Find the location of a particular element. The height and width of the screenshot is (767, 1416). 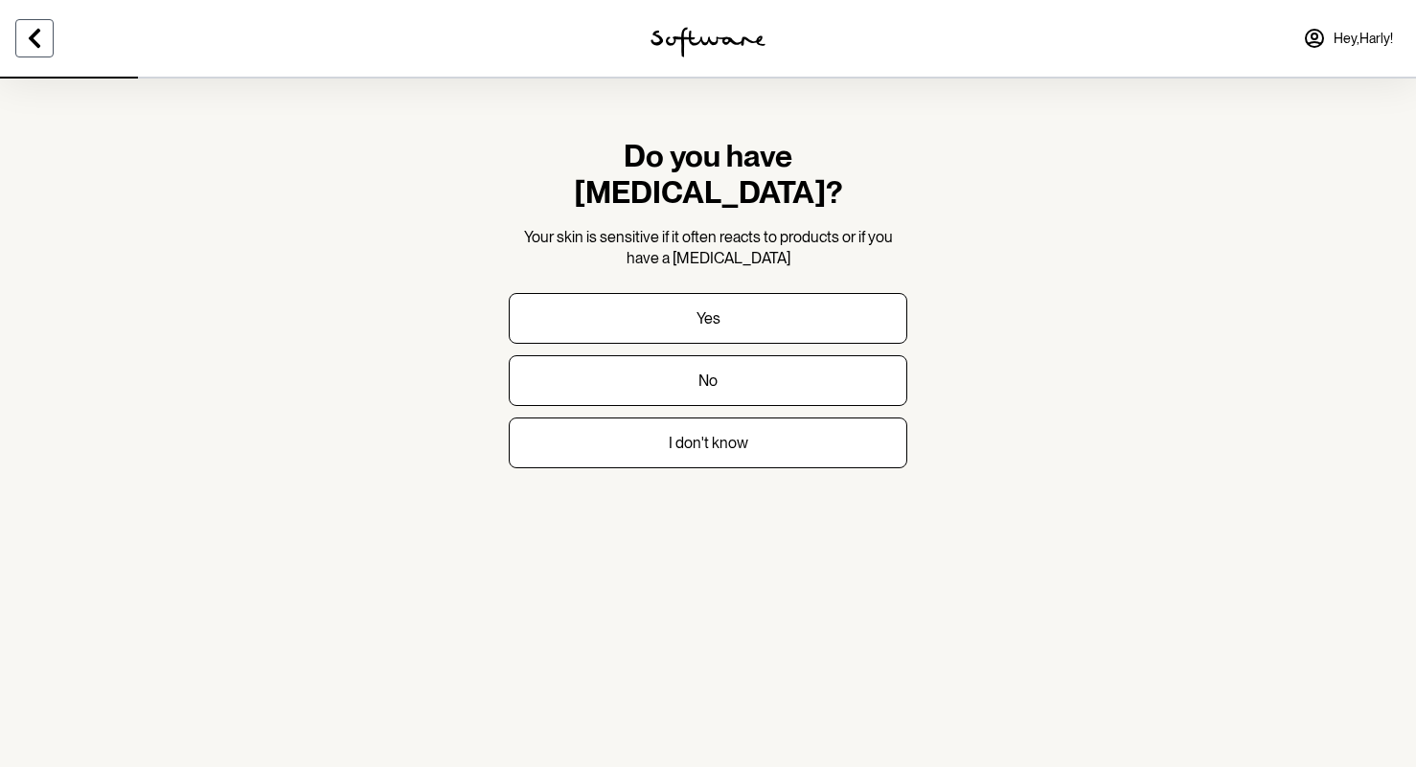

p: I don't know is located at coordinates (708, 443).